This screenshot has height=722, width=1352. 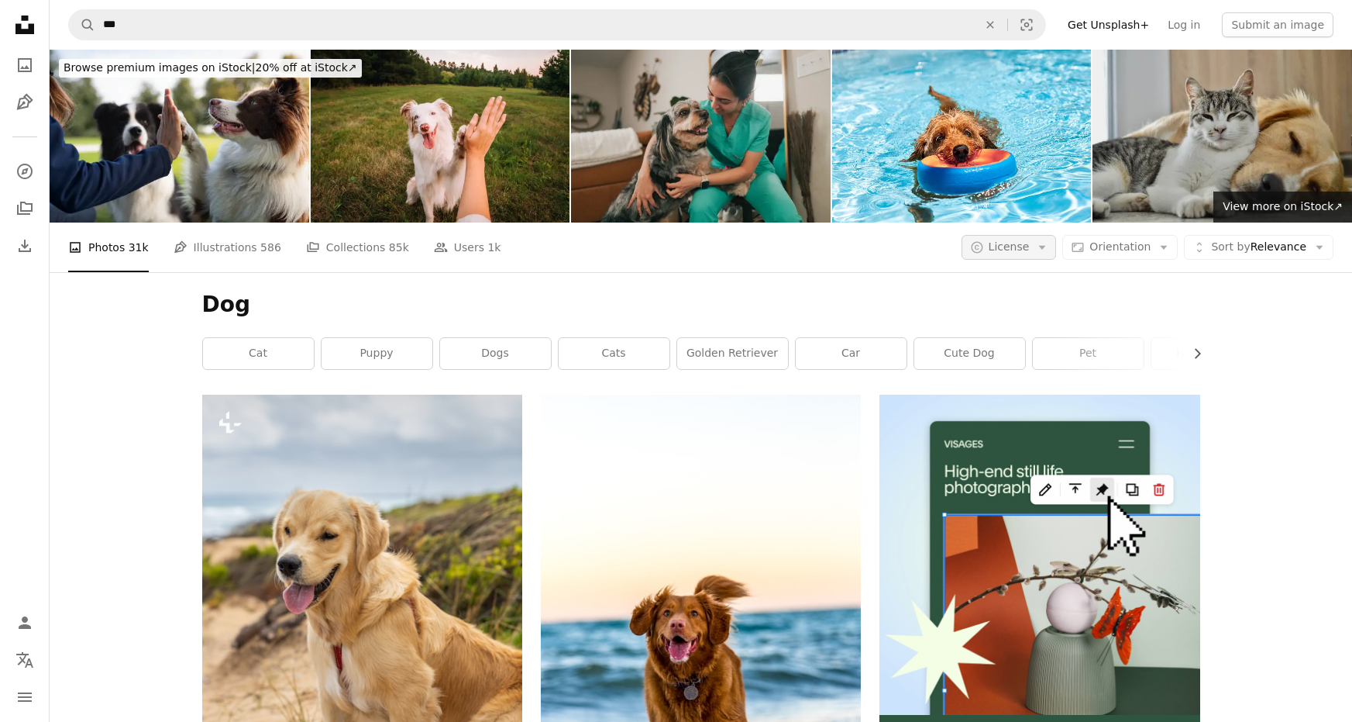 What do you see at coordinates (270, 247) in the screenshot?
I see `span: 586` at bounding box center [270, 247].